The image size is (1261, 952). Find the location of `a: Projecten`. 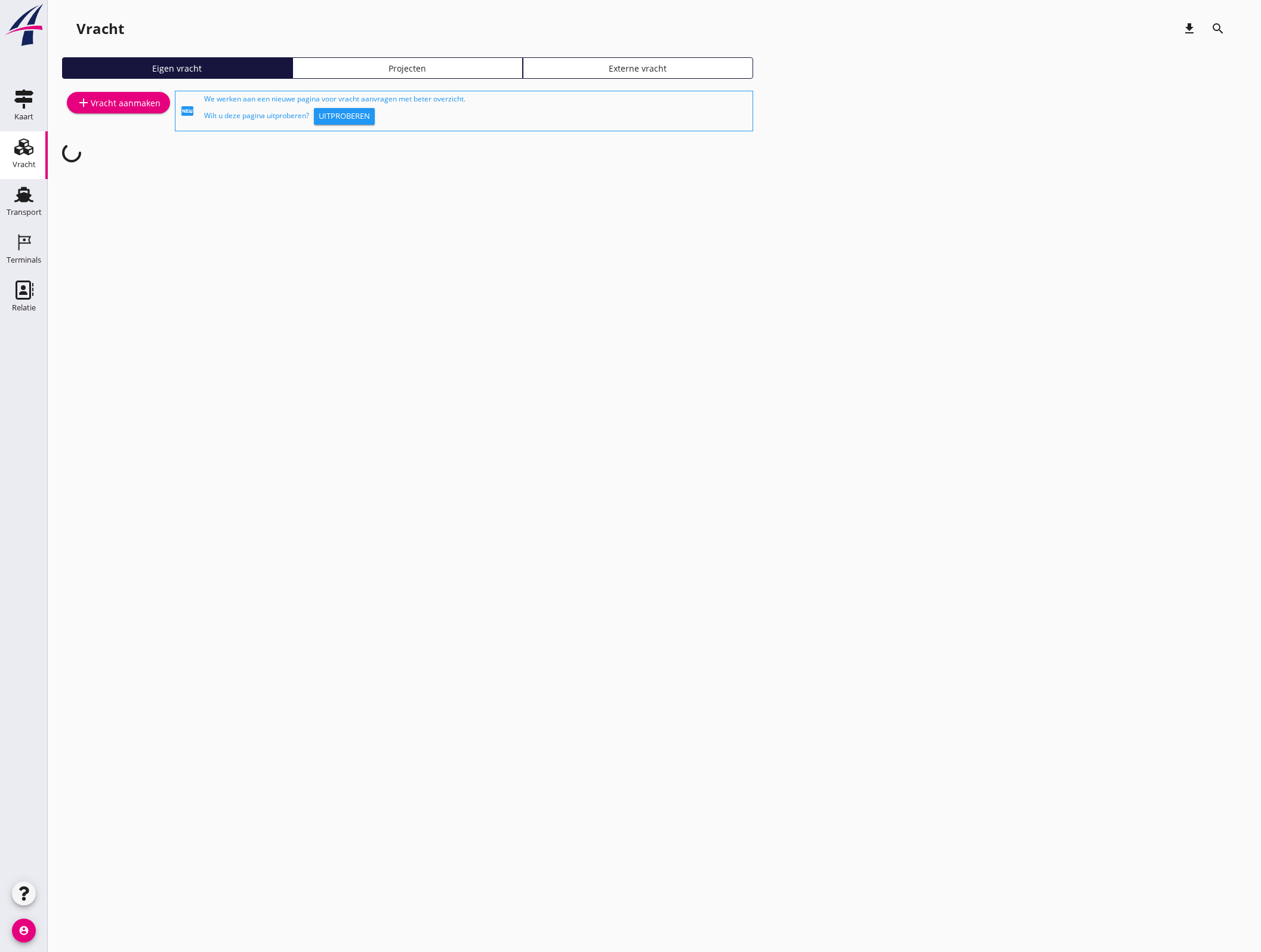

a: Projecten is located at coordinates (408, 68).